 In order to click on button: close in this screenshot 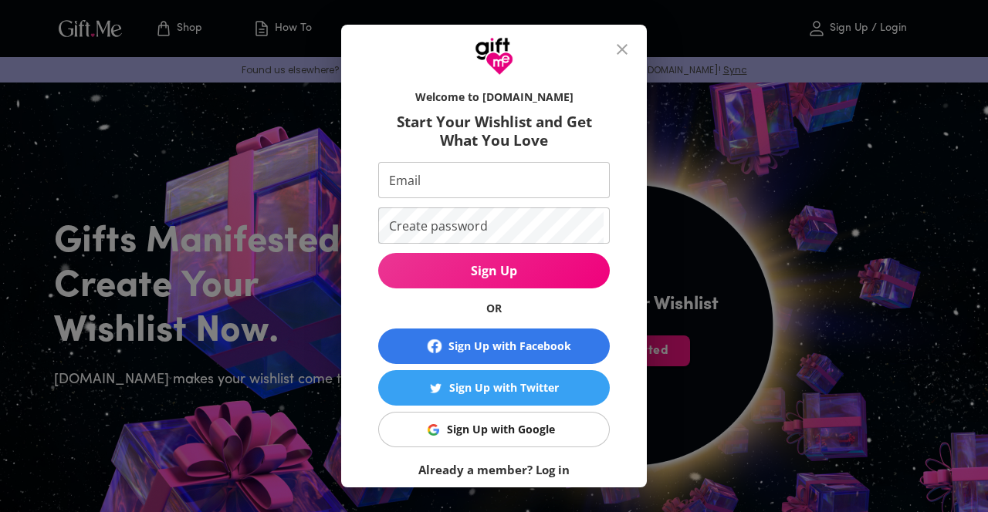, I will do `click(622, 49)`.